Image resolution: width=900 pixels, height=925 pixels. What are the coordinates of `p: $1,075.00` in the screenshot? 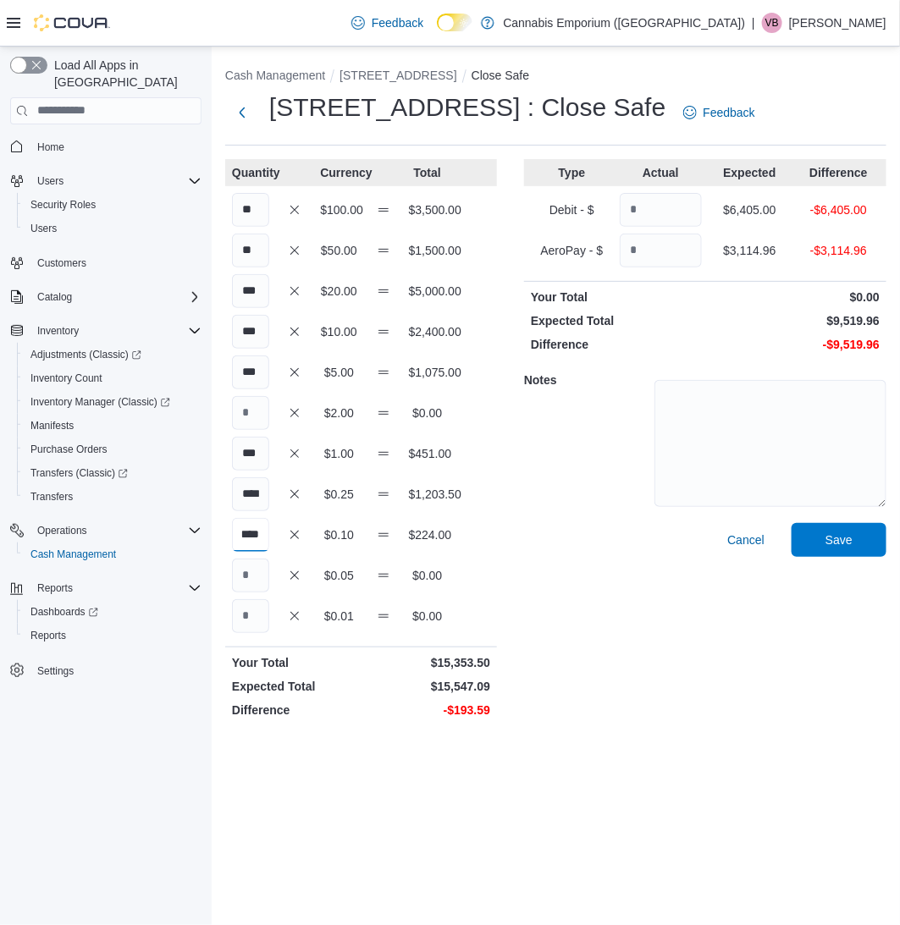 It's located at (427, 372).